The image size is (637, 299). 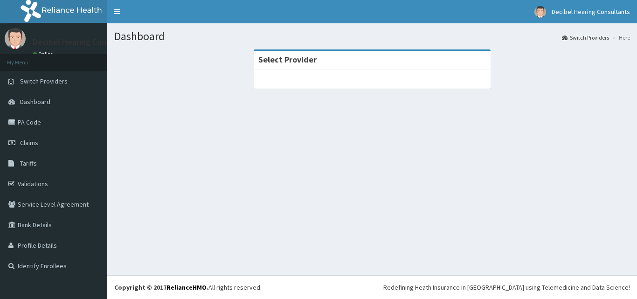 I want to click on a: Switch Providers, so click(x=585, y=37).